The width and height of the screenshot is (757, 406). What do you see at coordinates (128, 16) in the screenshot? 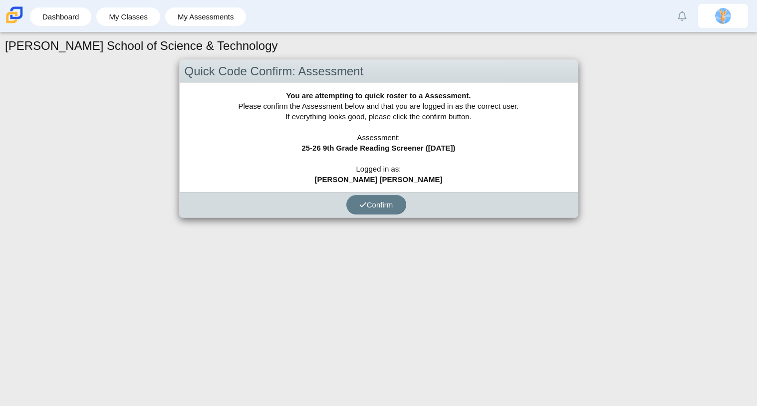
I see `a: My Classes` at bounding box center [128, 16].